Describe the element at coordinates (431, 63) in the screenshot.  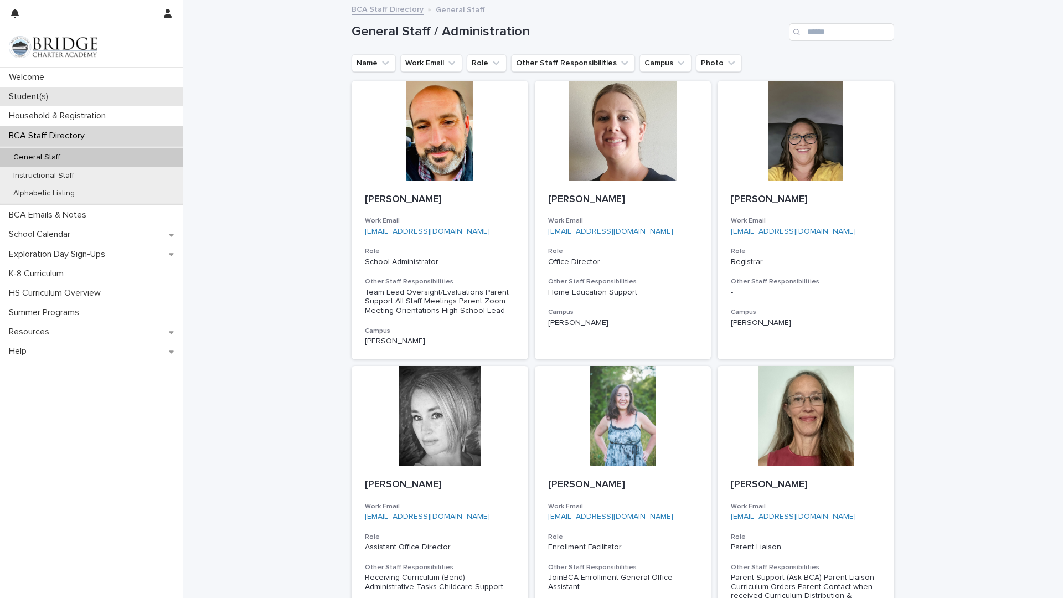
I see `button: Work Email` at that location.